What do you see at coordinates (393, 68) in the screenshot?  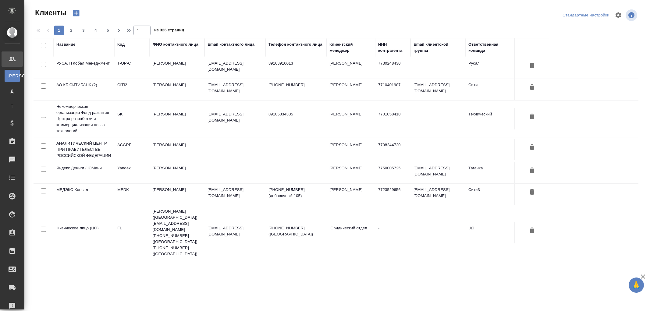 I see `td: 7730248430` at bounding box center [393, 68].